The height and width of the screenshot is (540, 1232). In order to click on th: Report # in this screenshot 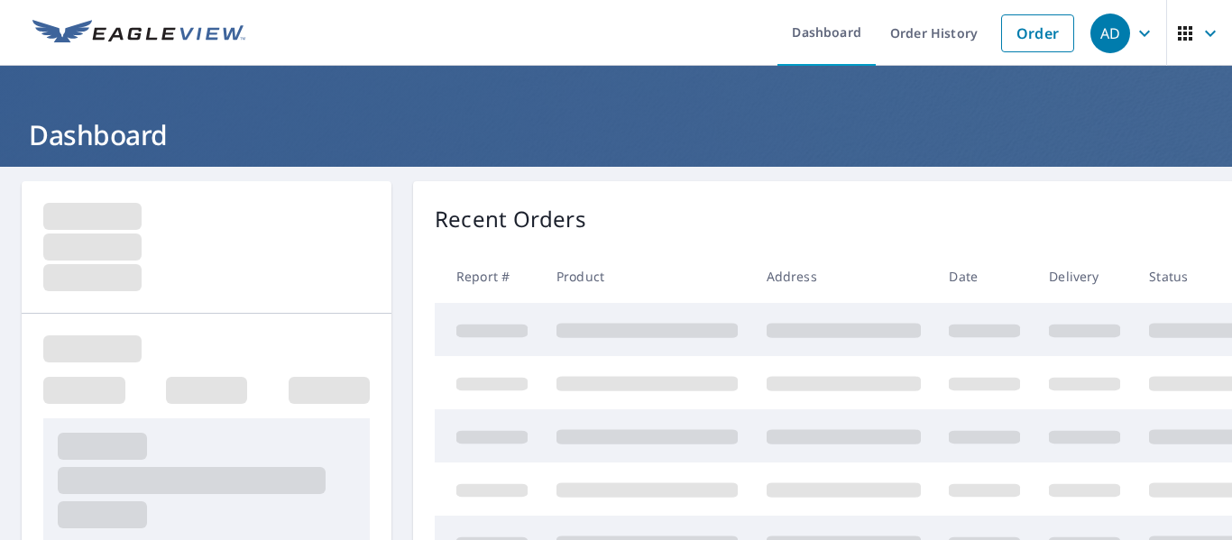, I will do `click(488, 276)`.